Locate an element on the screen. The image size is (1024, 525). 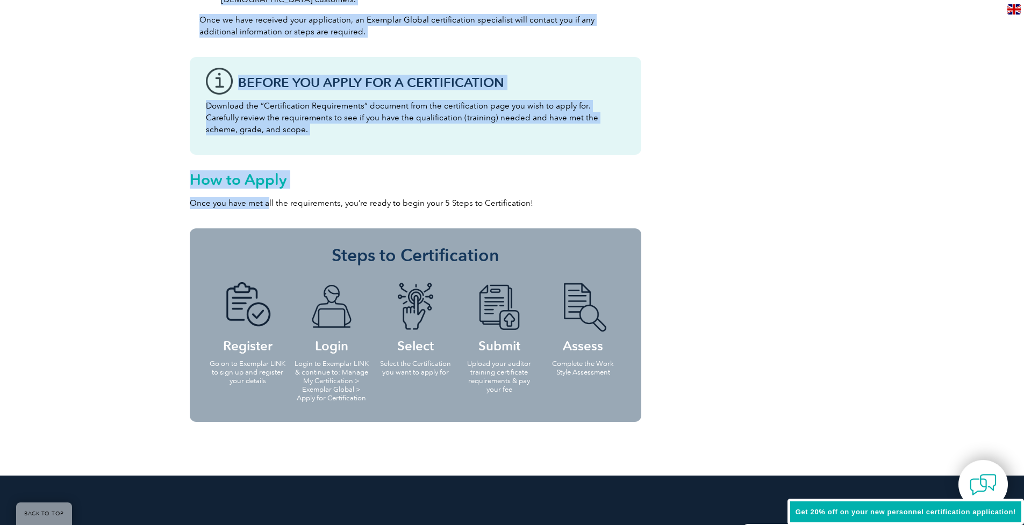
p: Select the Certification you want to apply for is located at coordinates (415, 368).